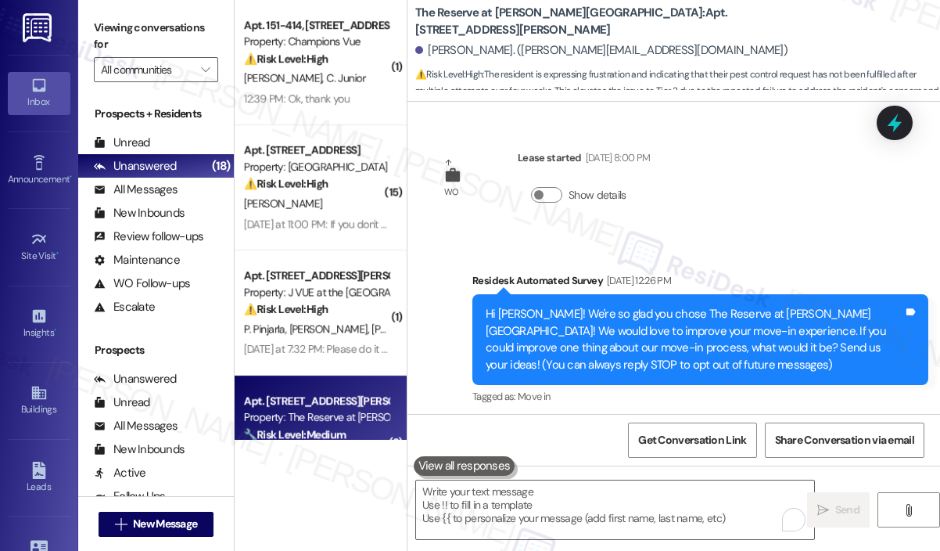 This screenshot has height=551, width=940. What do you see at coordinates (221, 166) in the screenshot?
I see `div: (18)` at bounding box center [221, 166].